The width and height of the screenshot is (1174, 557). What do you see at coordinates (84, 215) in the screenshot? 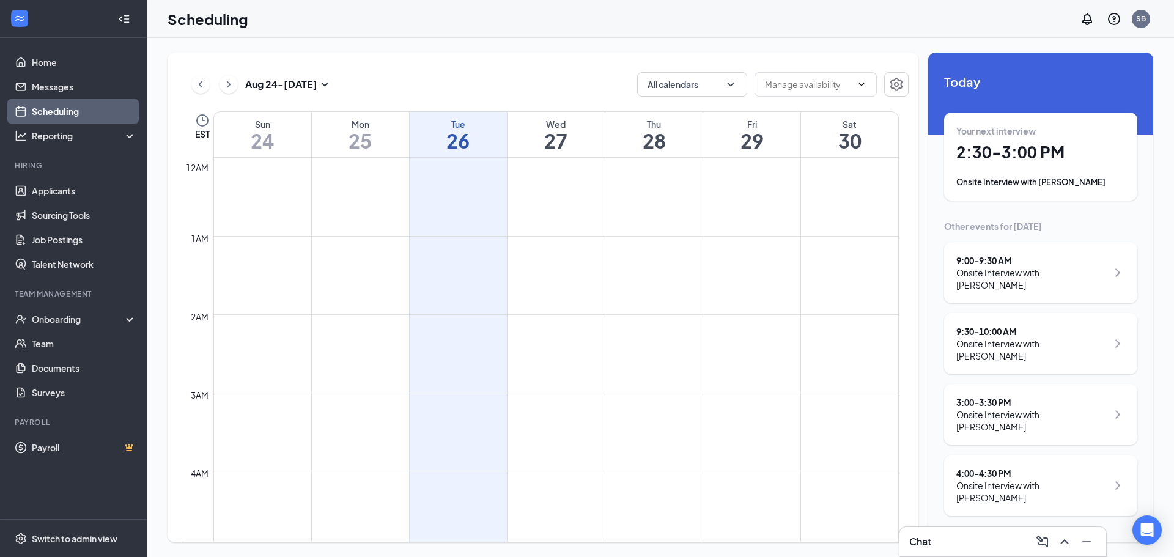
I see `a: Sourcing Tools` at bounding box center [84, 215].